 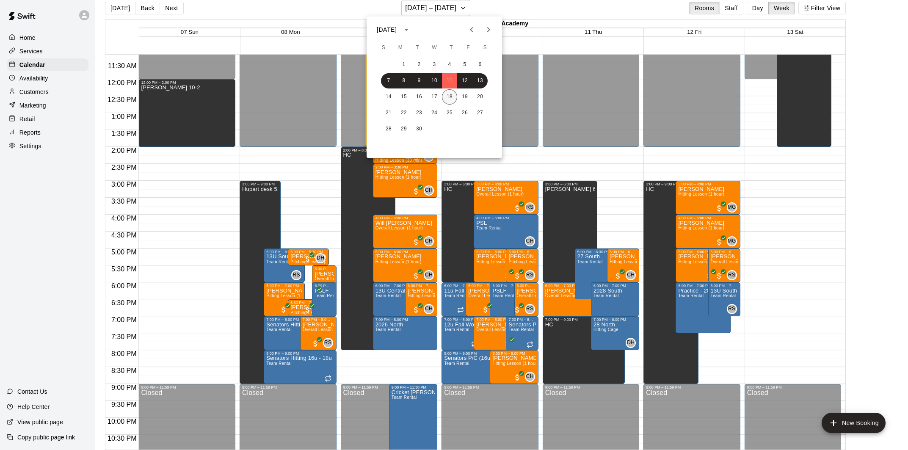 What do you see at coordinates (435, 48) in the screenshot?
I see `span: Wednesday` at bounding box center [435, 48].